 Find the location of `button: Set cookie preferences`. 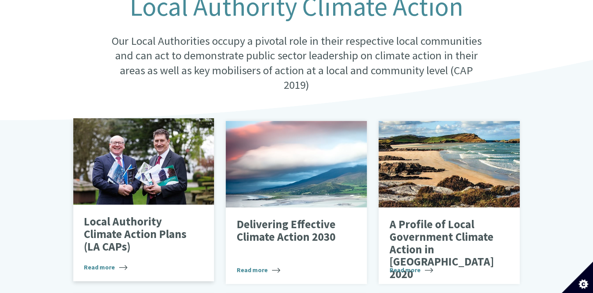

button: Set cookie preferences is located at coordinates (578, 277).